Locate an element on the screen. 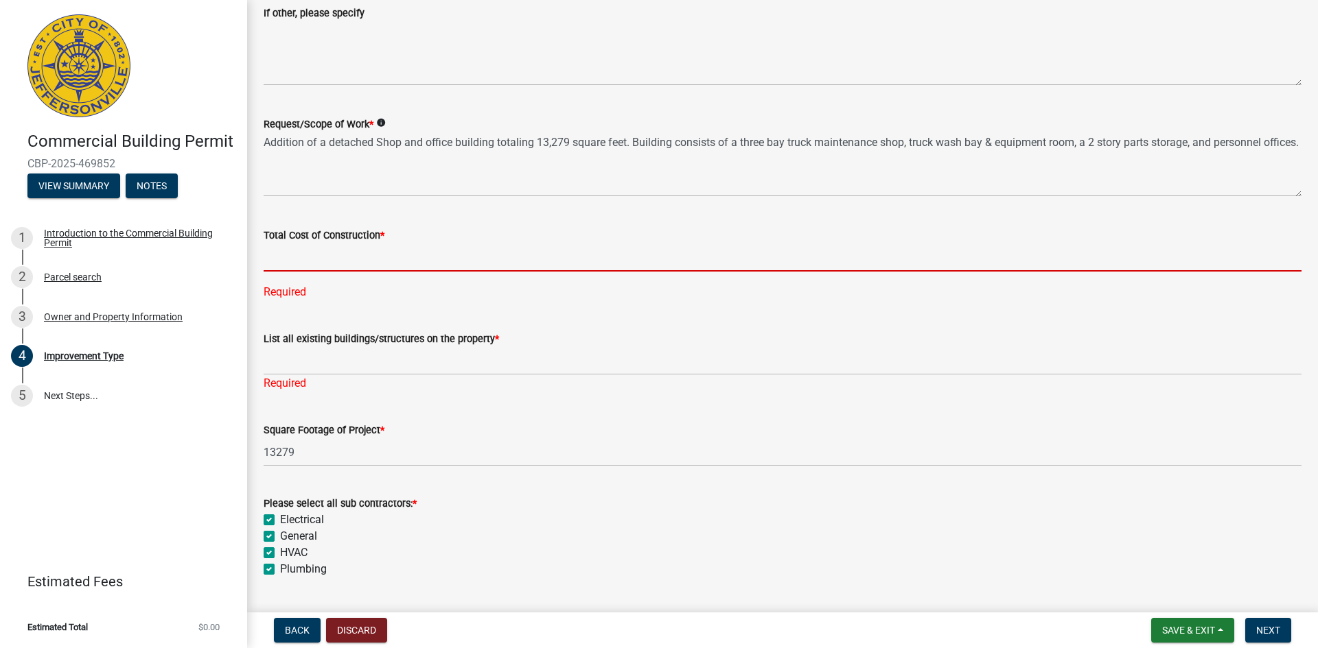  label: If other, please specify is located at coordinates (314, 14).